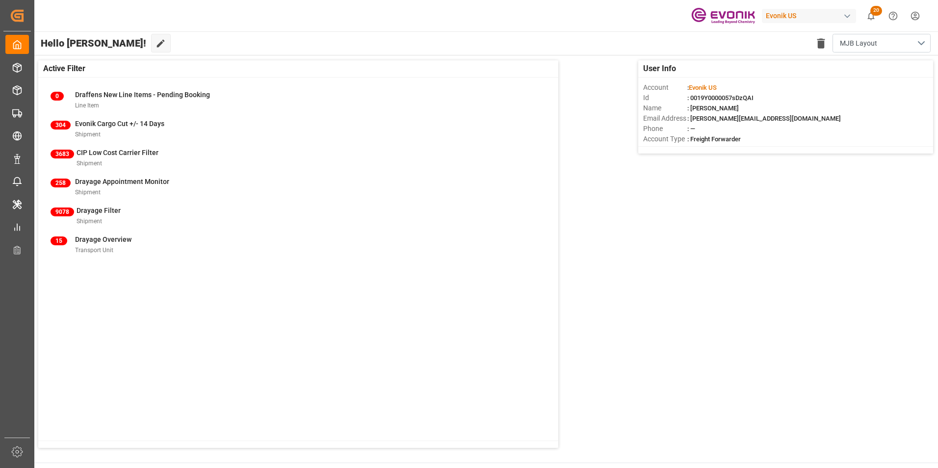  Describe the element at coordinates (122, 182) in the screenshot. I see `span: Drayage Appointment Monitor` at that location.